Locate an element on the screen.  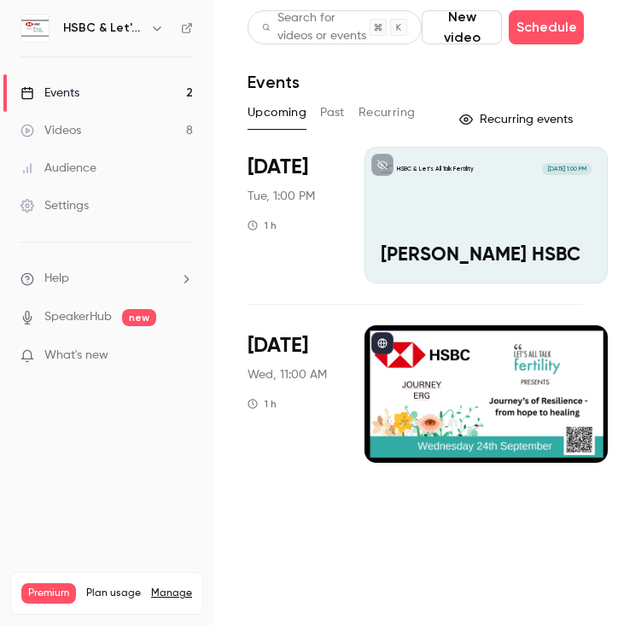
div: Audience is located at coordinates (58, 168).